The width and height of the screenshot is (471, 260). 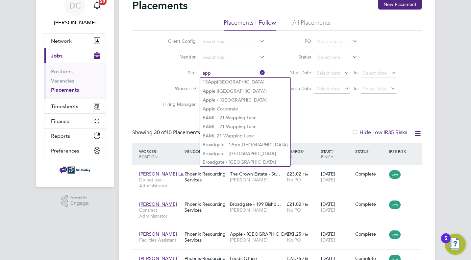 I want to click on div: 5, so click(x=446, y=243).